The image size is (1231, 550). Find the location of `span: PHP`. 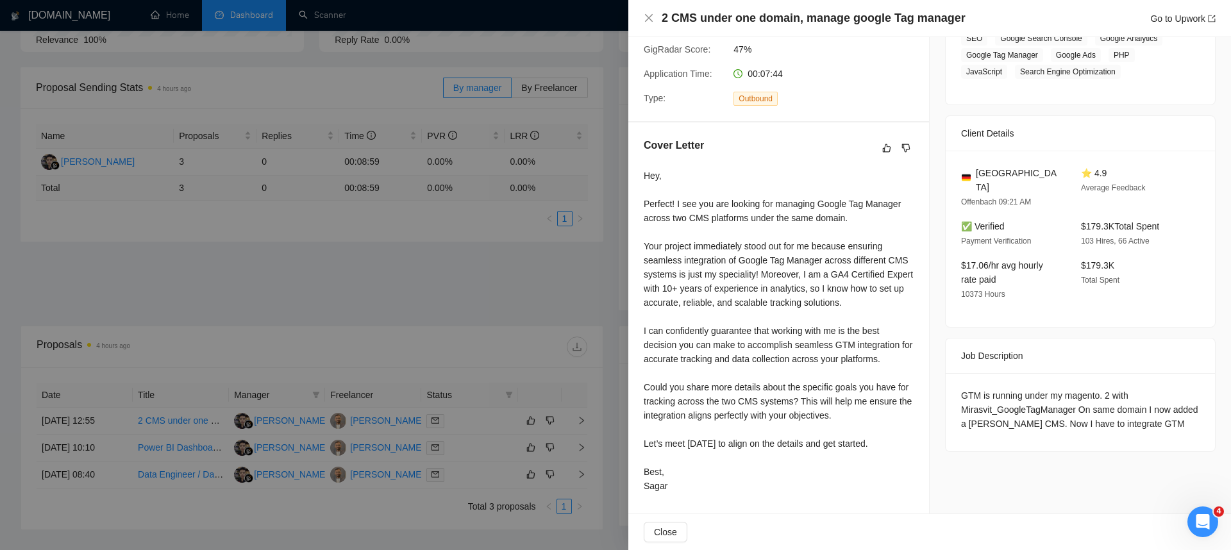

span: PHP is located at coordinates (1121, 55).